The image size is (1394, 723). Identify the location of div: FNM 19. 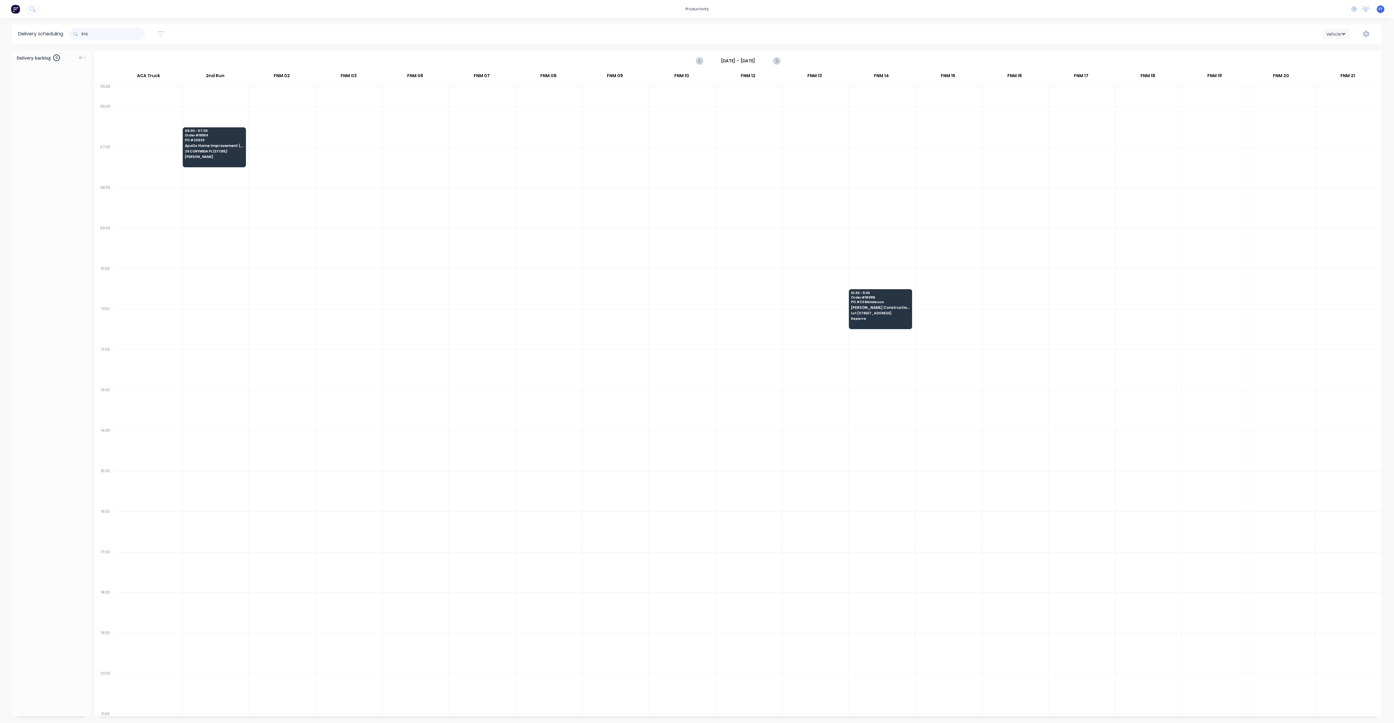
(1214, 77).